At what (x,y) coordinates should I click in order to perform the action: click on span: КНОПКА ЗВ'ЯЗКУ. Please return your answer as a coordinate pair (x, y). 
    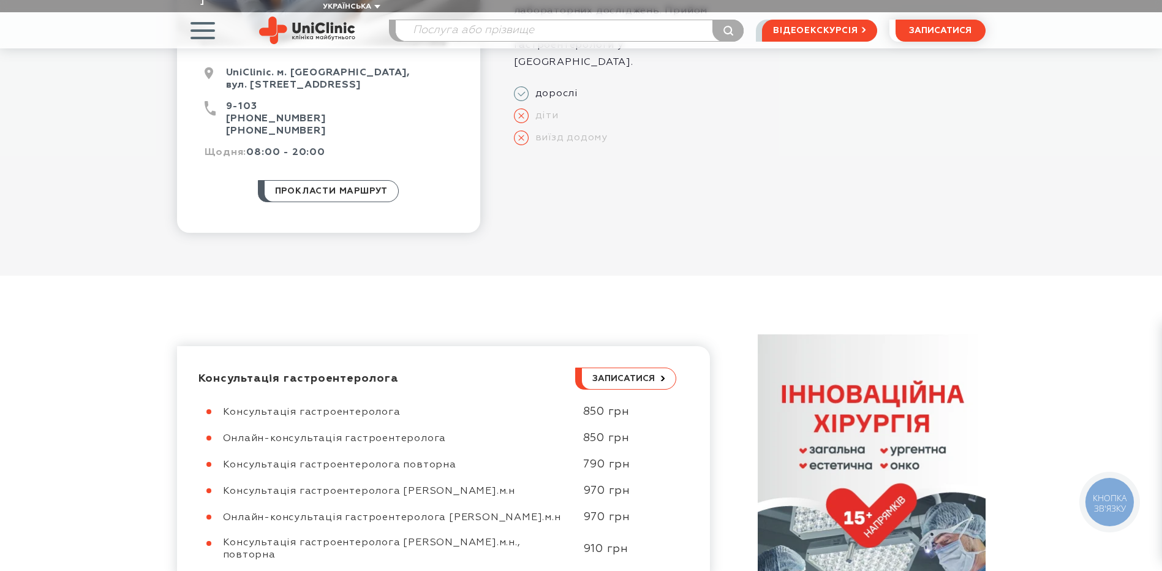
    Looking at the image, I should click on (1110, 503).